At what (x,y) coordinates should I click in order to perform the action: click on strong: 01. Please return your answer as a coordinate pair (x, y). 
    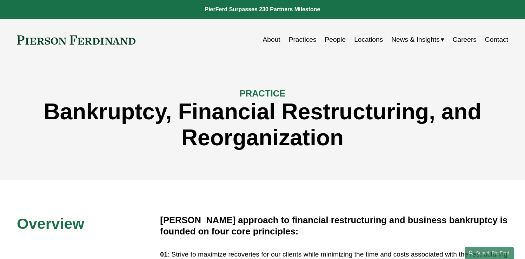
    Looking at the image, I should click on (164, 254).